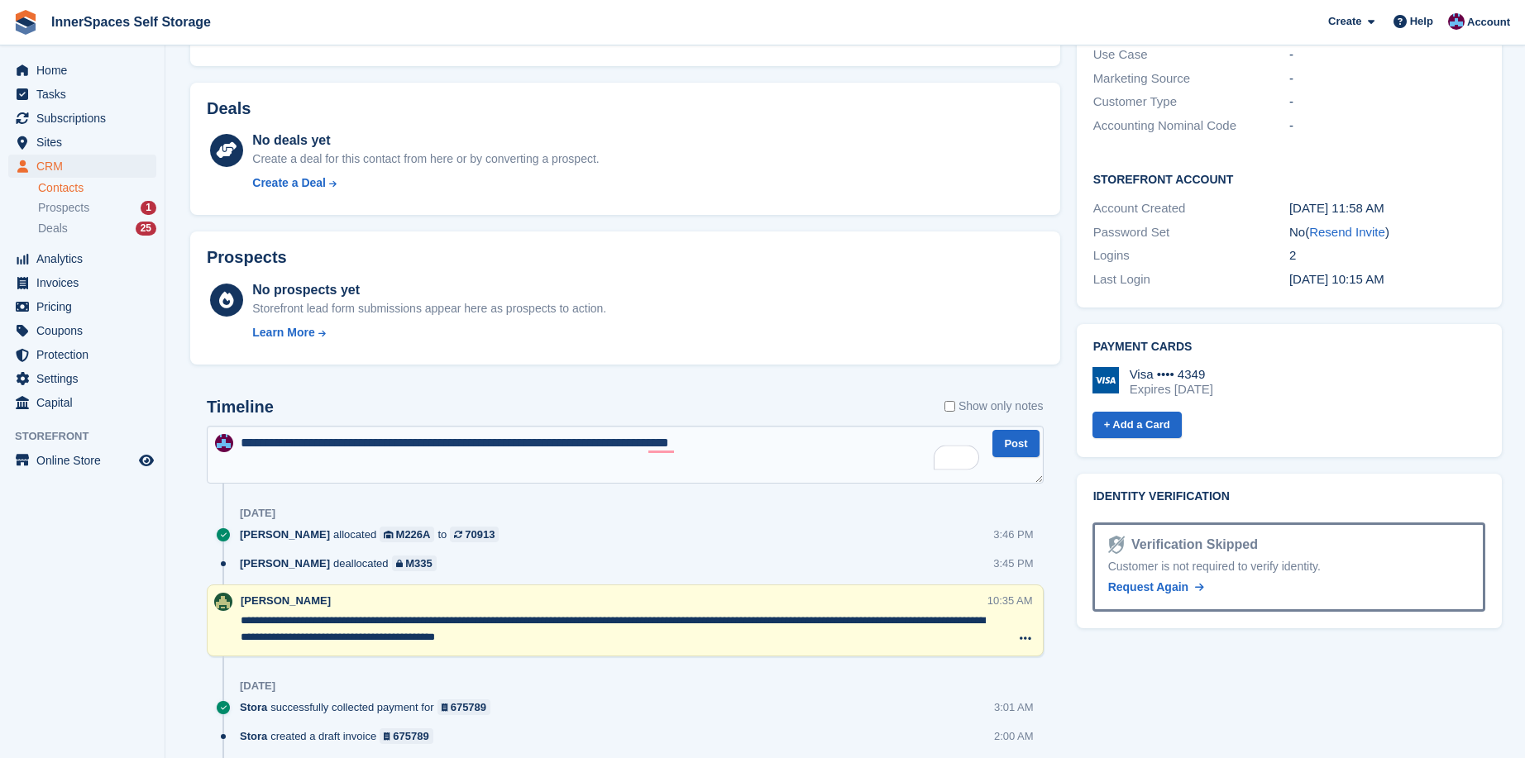 The image size is (1525, 758). What do you see at coordinates (1488, 22) in the screenshot?
I see `span: Account` at bounding box center [1488, 22].